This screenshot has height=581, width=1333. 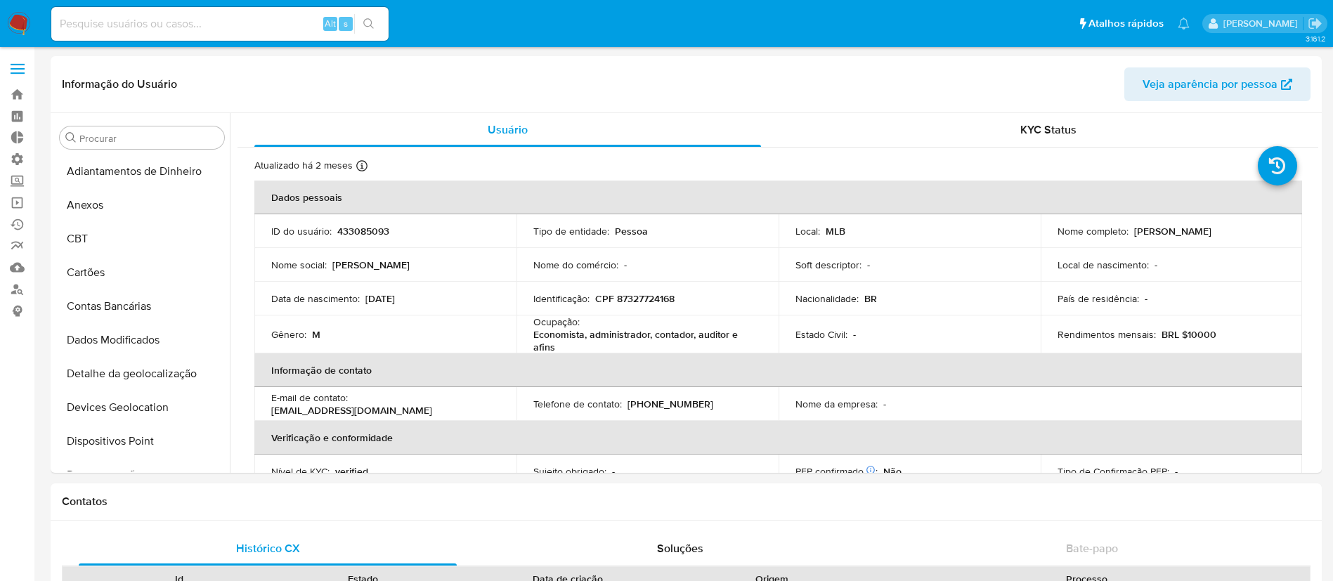 I want to click on p: Ocupação :, so click(x=556, y=322).